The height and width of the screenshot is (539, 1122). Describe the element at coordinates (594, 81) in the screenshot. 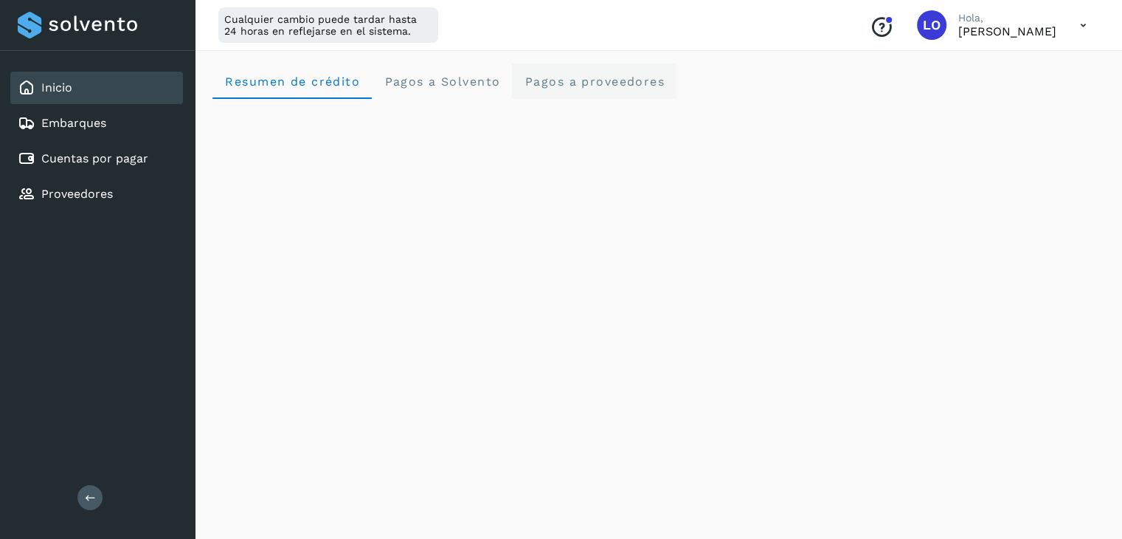

I see `span: Pagos a proveedores` at that location.